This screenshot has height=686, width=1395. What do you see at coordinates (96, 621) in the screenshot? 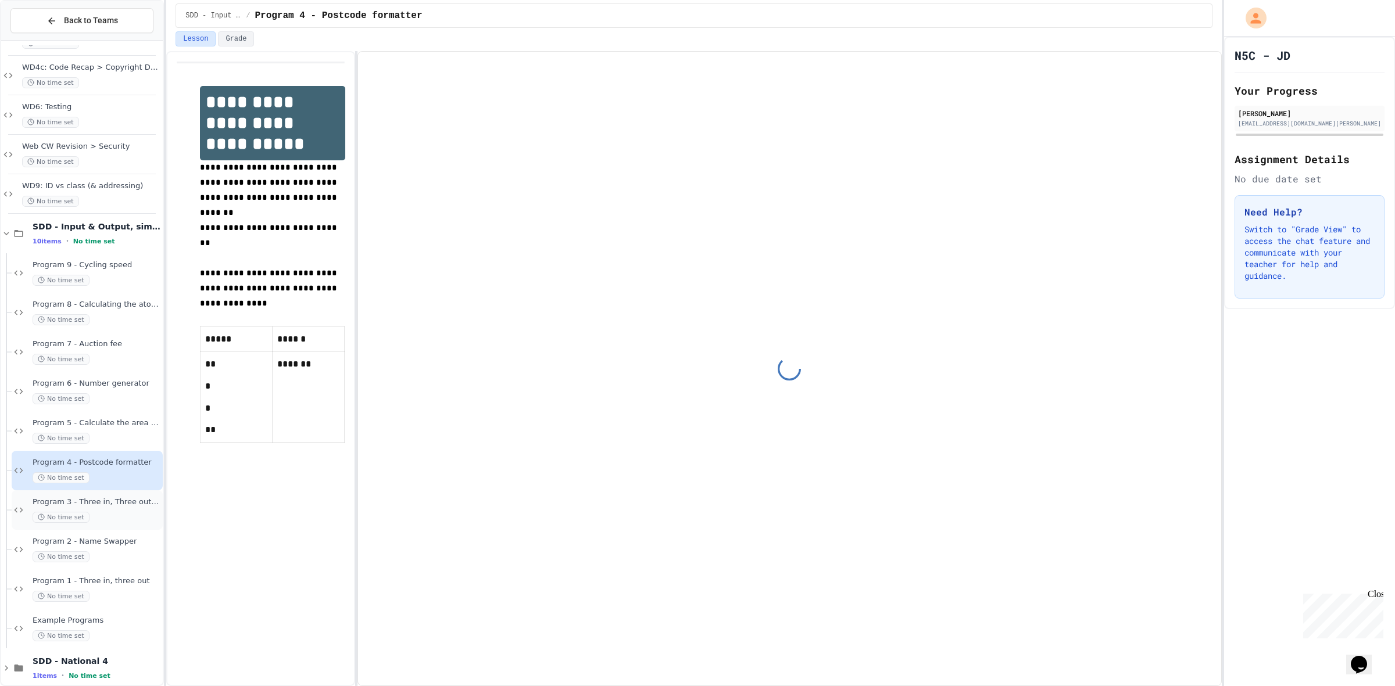
I see `span: Example Programs` at bounding box center [96, 621].